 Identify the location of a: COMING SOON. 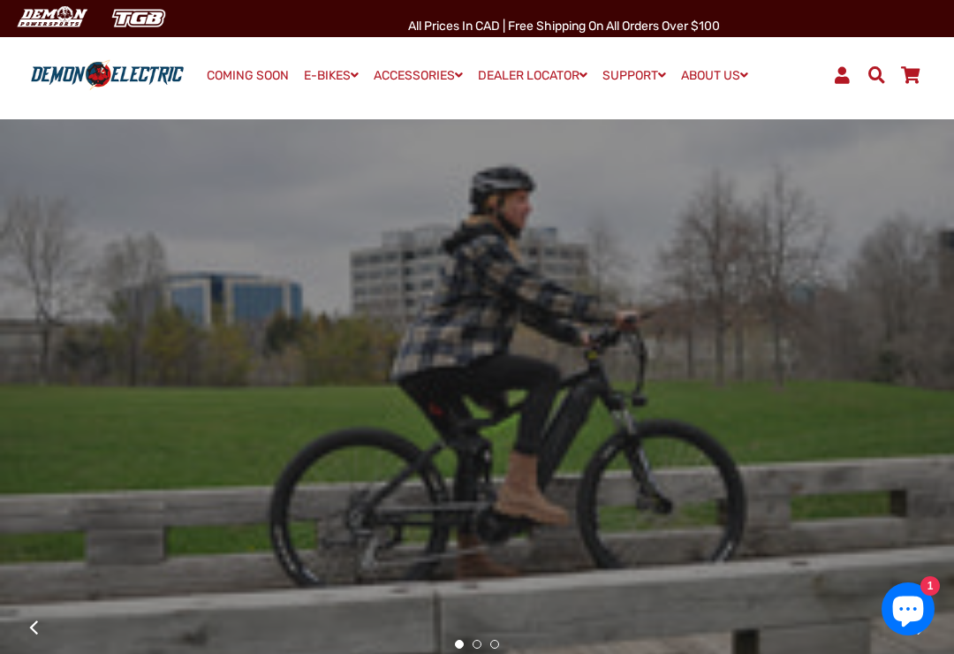
(247, 76).